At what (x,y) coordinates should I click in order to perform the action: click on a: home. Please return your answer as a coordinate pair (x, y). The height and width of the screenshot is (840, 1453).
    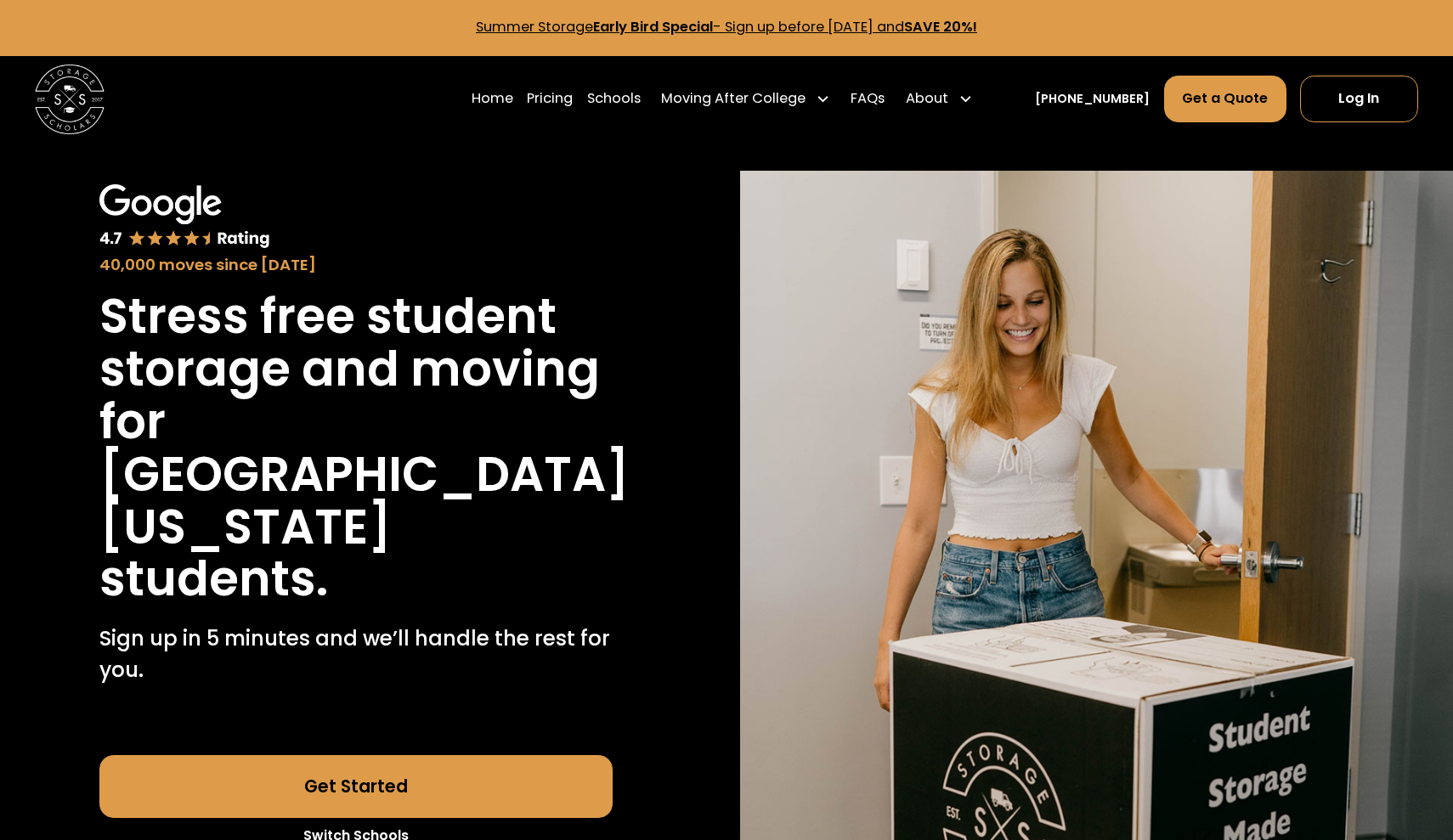
    Looking at the image, I should click on (69, 100).